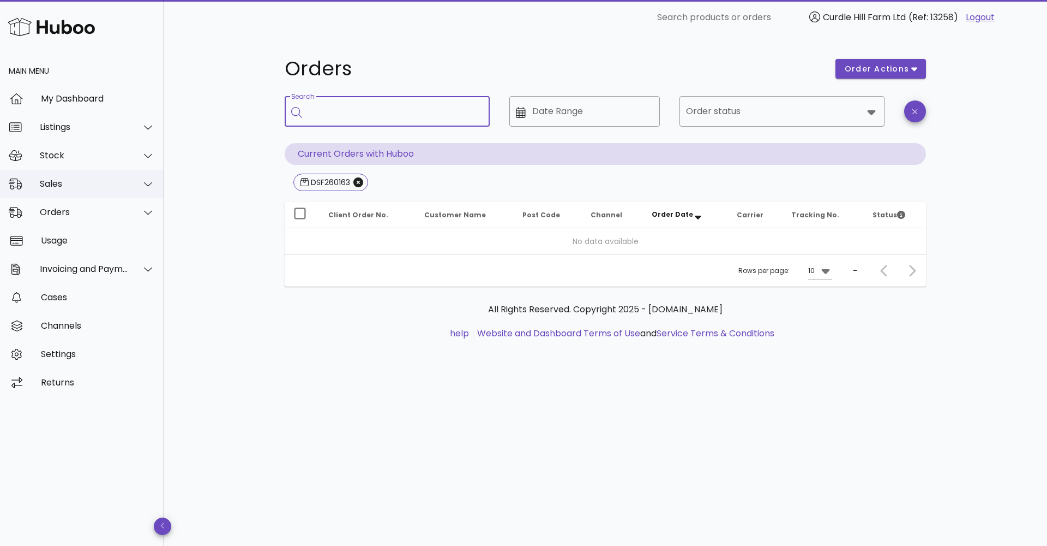 The image size is (1047, 546). I want to click on span: Order Date, so click(673, 214).